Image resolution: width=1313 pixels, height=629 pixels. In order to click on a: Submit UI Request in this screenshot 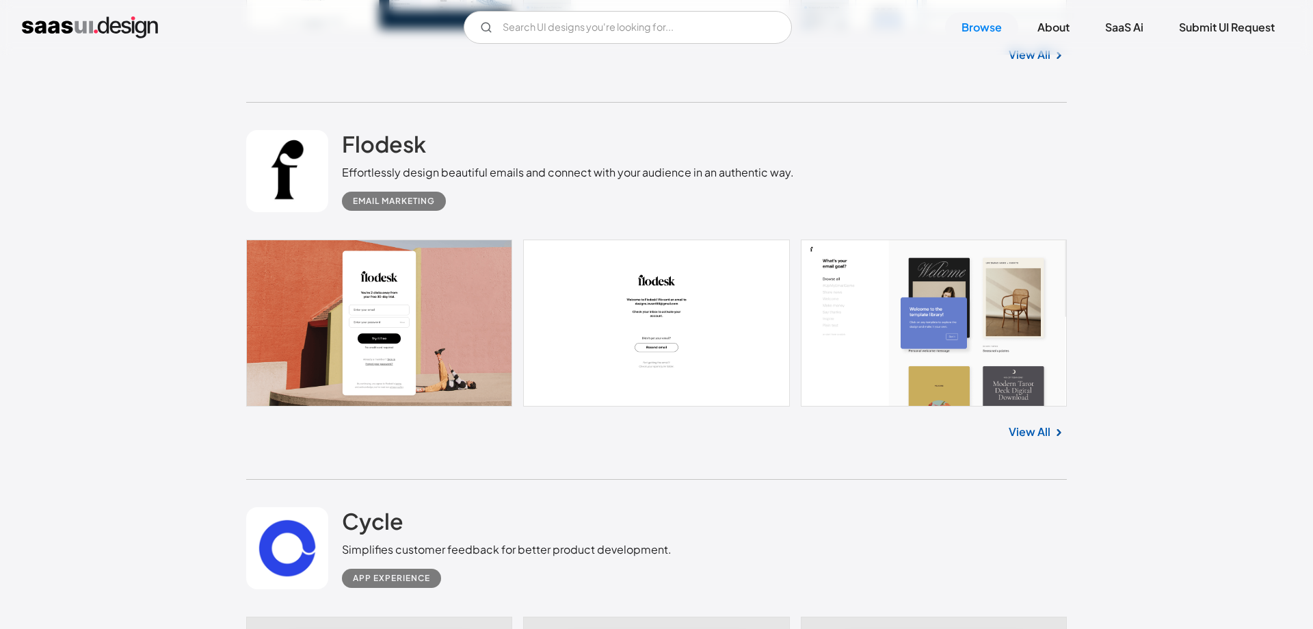, I will do `click(1227, 27)`.